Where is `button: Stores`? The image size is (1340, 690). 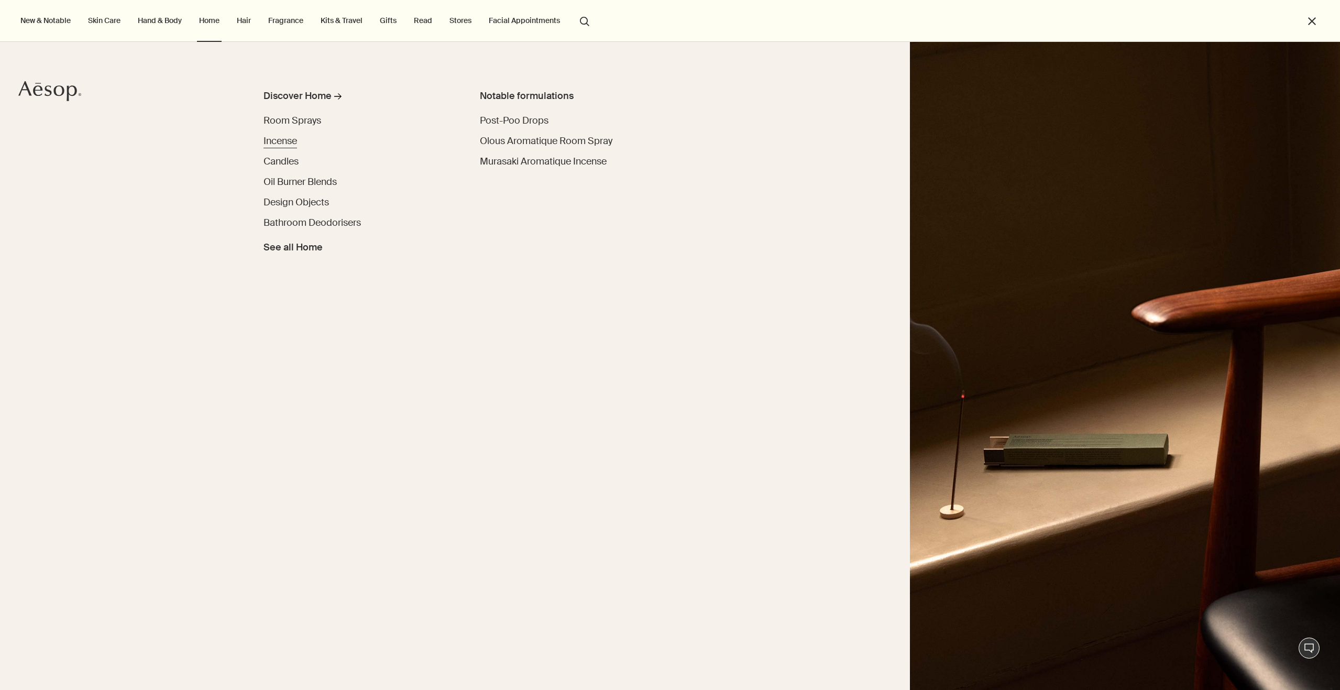 button: Stores is located at coordinates (461, 20).